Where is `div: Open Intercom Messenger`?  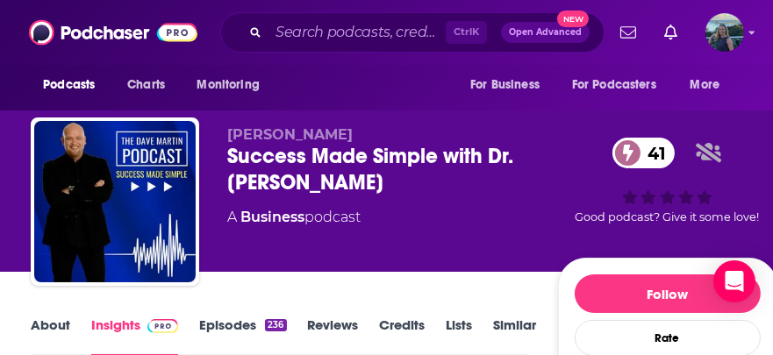
div: Open Intercom Messenger is located at coordinates (734, 282).